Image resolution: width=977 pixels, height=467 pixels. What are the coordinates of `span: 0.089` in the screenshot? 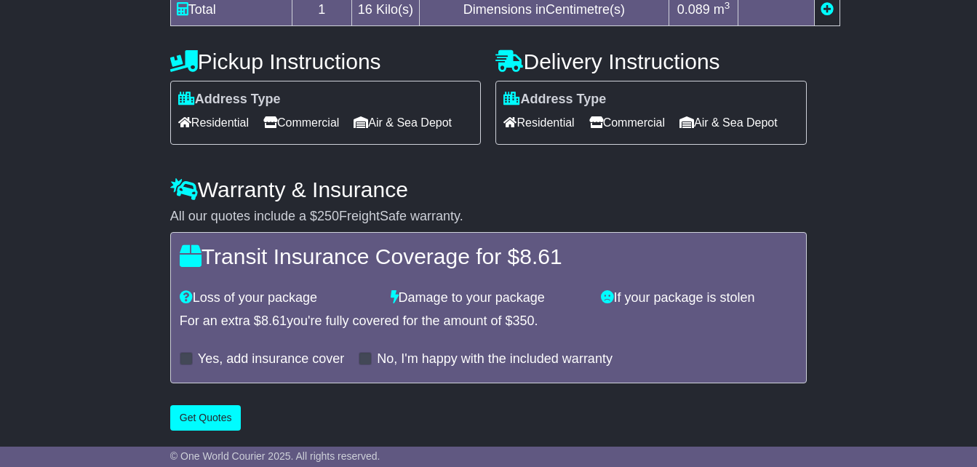 It's located at (693, 9).